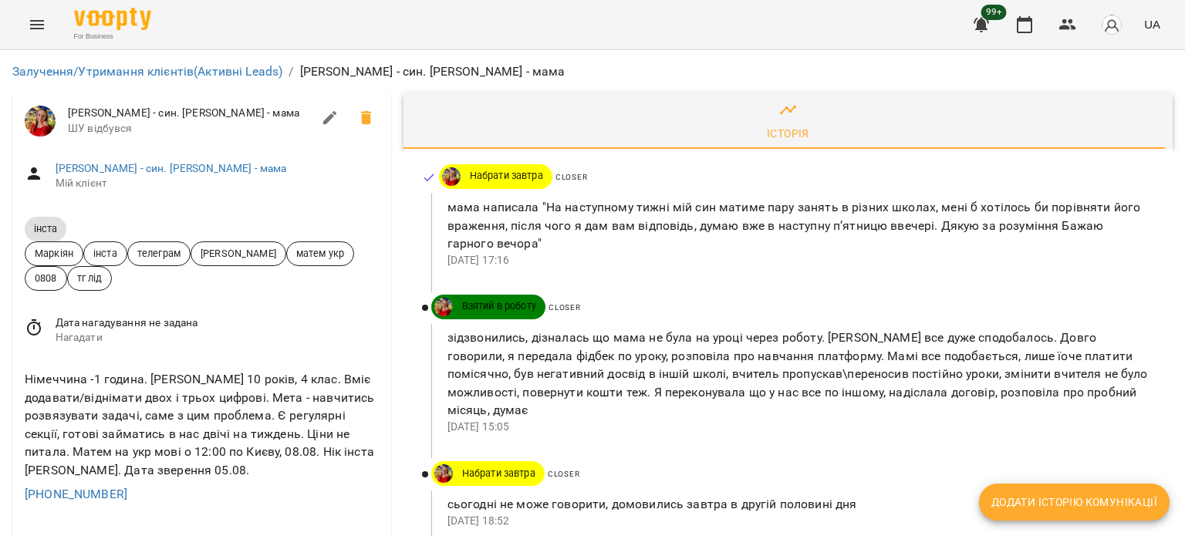 Image resolution: width=1185 pixels, height=536 pixels. I want to click on span: For Business, so click(113, 36).